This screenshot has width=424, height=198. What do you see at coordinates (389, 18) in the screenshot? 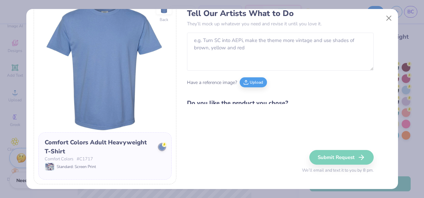
I see `button: Close` at bounding box center [389, 18].